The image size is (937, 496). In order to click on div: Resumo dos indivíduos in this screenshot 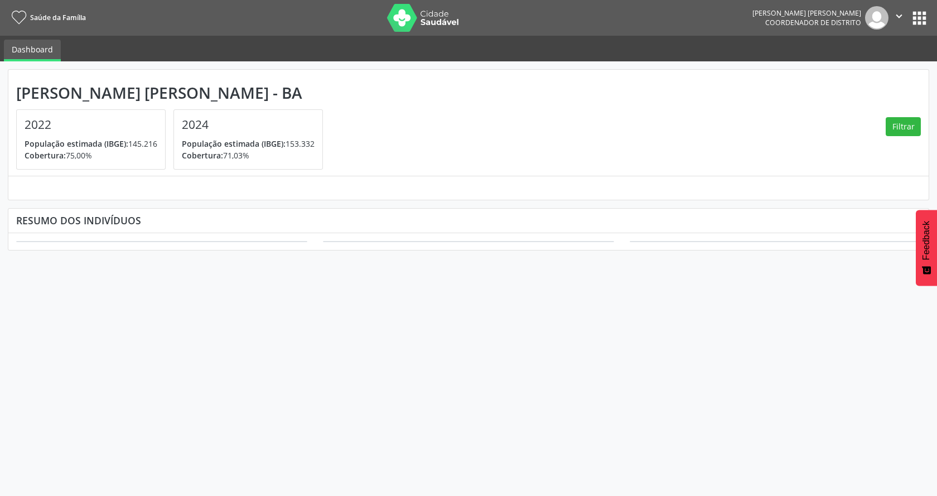, I will do `click(469, 220)`.